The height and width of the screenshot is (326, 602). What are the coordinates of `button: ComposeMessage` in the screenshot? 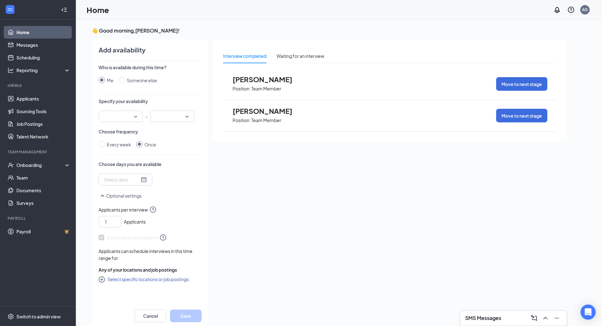 It's located at (534, 318).